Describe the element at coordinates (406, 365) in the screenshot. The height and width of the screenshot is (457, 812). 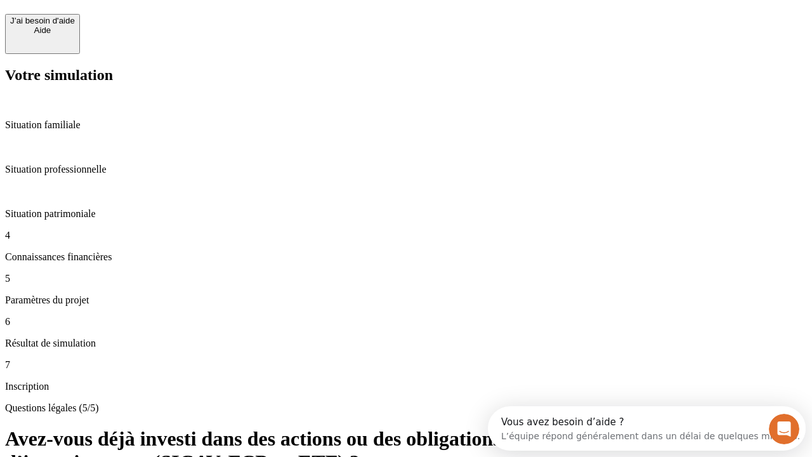
I see `p: 7` at that location.